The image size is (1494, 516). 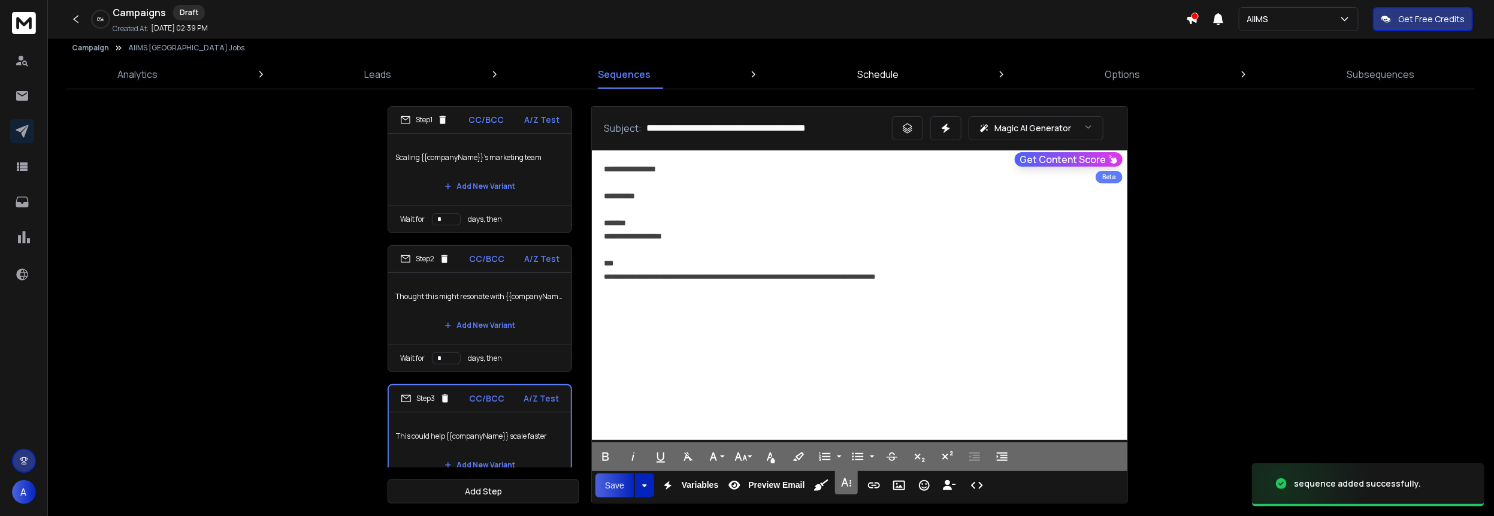 I want to click on li: Step1CC/BCCA/Z TestScaling {{companyName}}'s marketing teamAdd New VariantWait fordays, then, so click(x=480, y=170).